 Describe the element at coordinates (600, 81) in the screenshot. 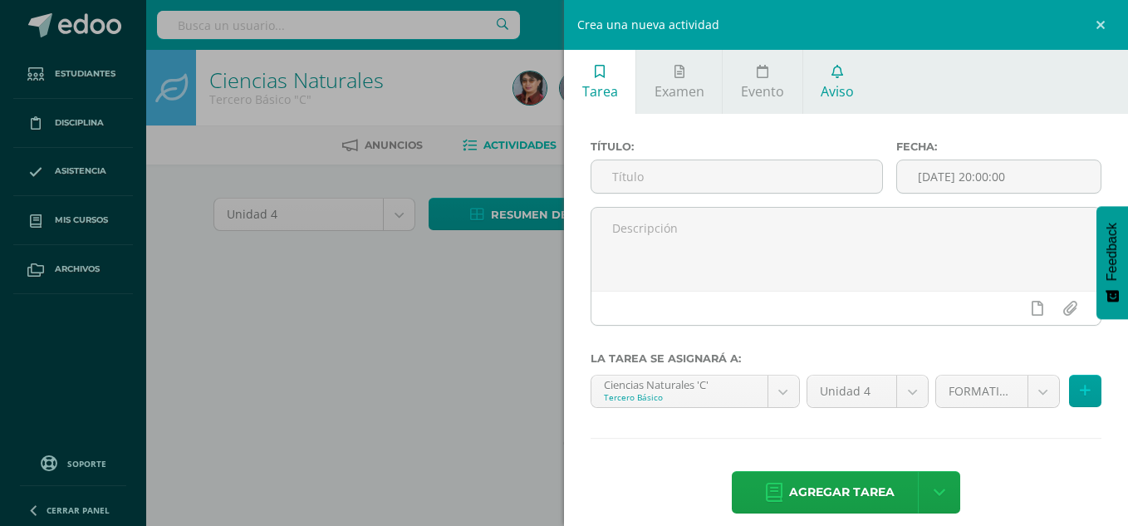

I see `a: Tarea` at that location.